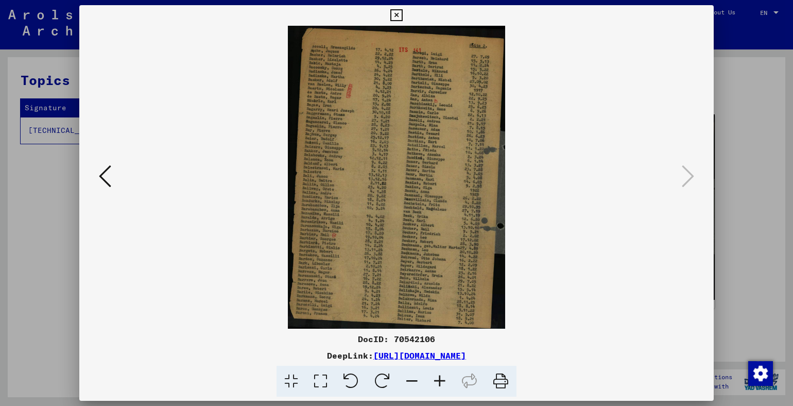  I want to click on img: Change consent, so click(760, 373).